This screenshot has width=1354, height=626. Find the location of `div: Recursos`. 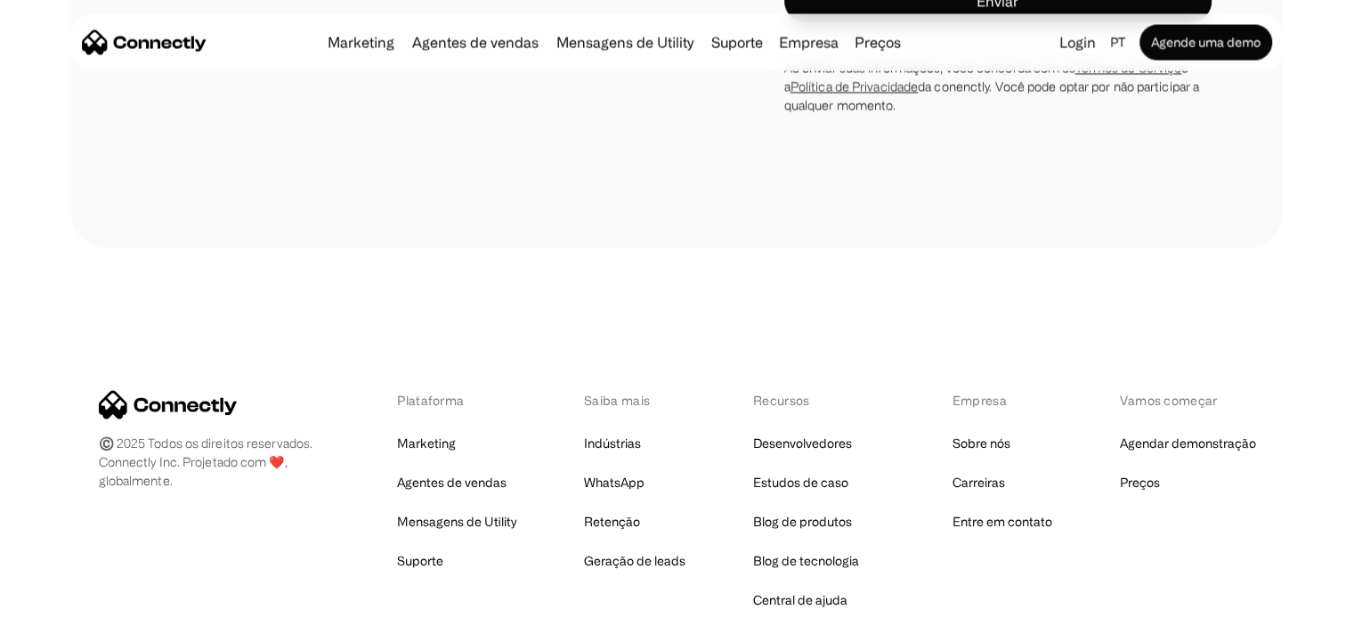

div: Recursos is located at coordinates (819, 400).